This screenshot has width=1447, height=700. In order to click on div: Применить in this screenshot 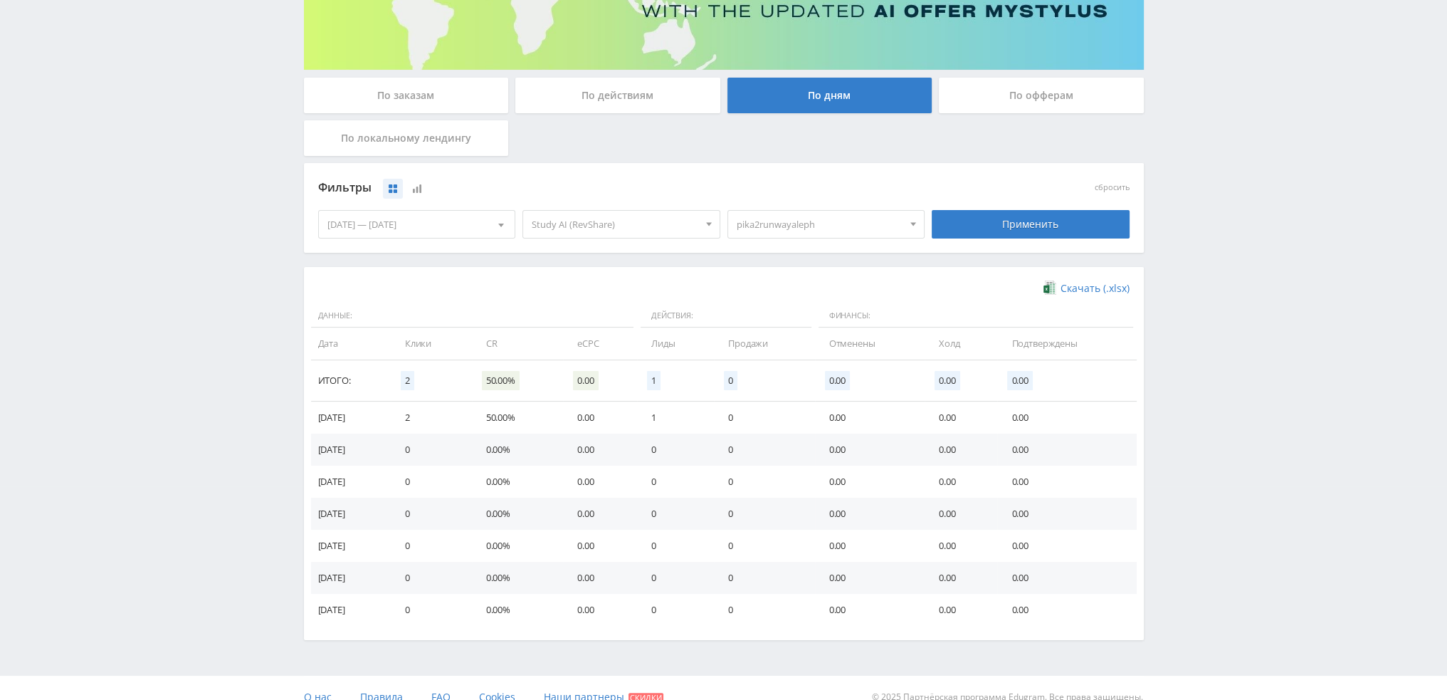, I will do `click(1031, 224)`.